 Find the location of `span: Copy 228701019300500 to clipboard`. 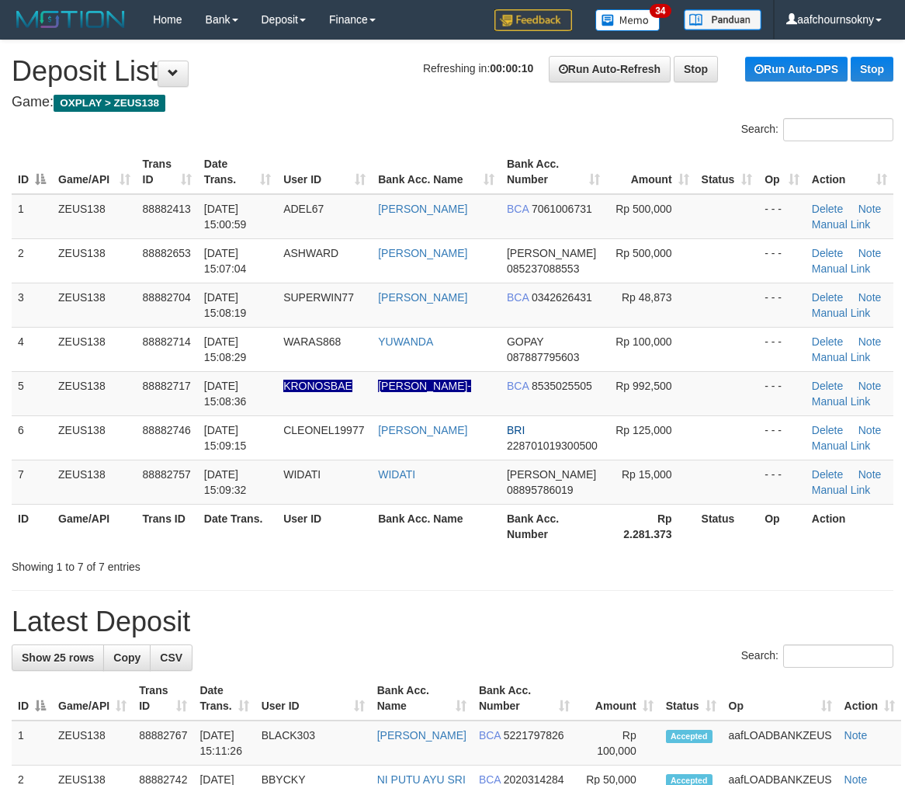

span: Copy 228701019300500 to clipboard is located at coordinates (552, 445).